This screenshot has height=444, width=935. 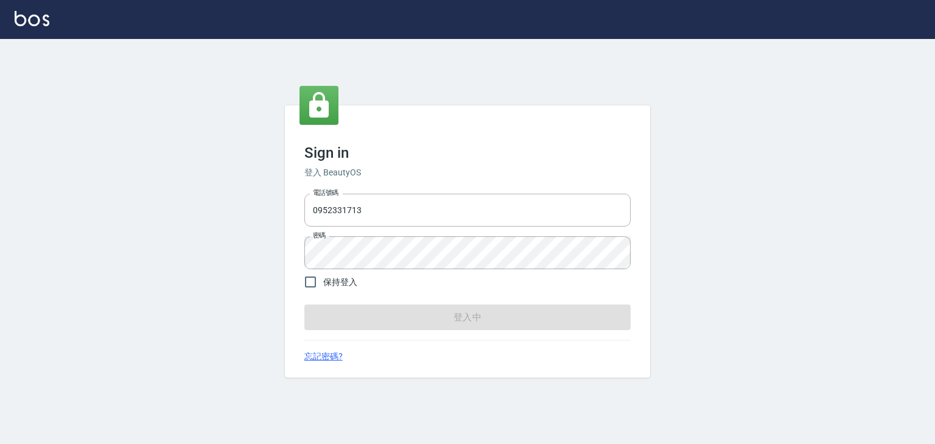 What do you see at coordinates (323, 356) in the screenshot?
I see `a: 忘記密碼?` at bounding box center [323, 356].